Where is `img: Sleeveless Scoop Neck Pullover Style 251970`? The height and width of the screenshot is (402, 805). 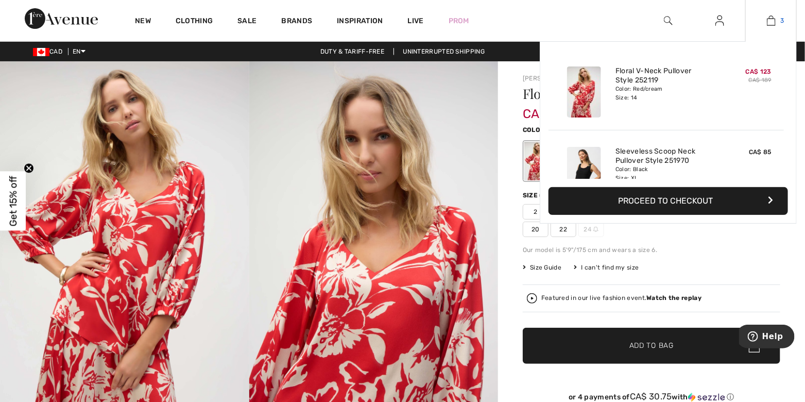
img: Sleeveless Scoop Neck Pullover Style 251970 is located at coordinates (584, 172).